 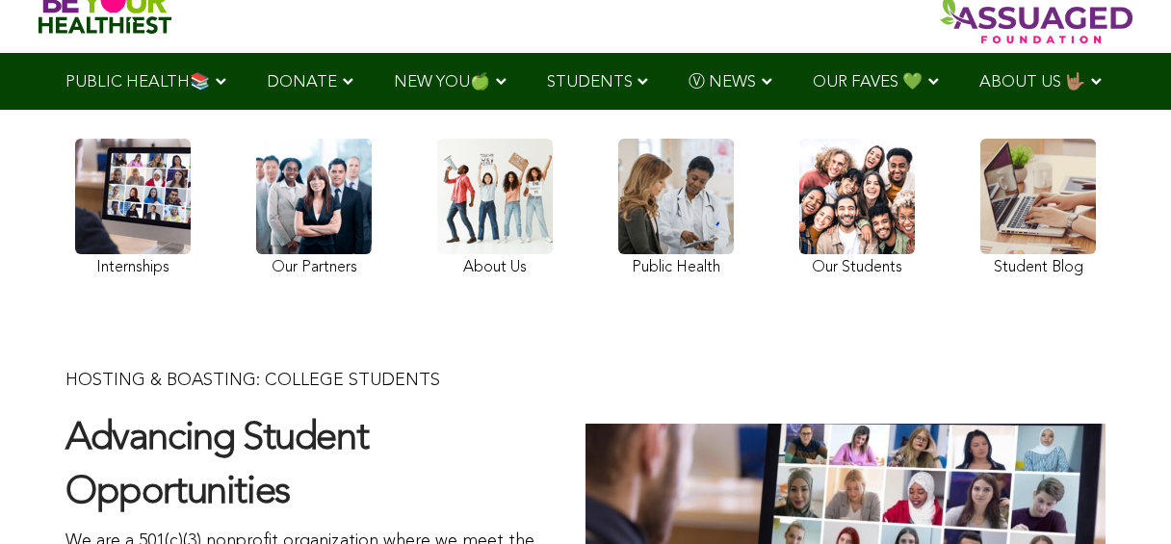 I want to click on div: Chat Widget, so click(x=1123, y=498).